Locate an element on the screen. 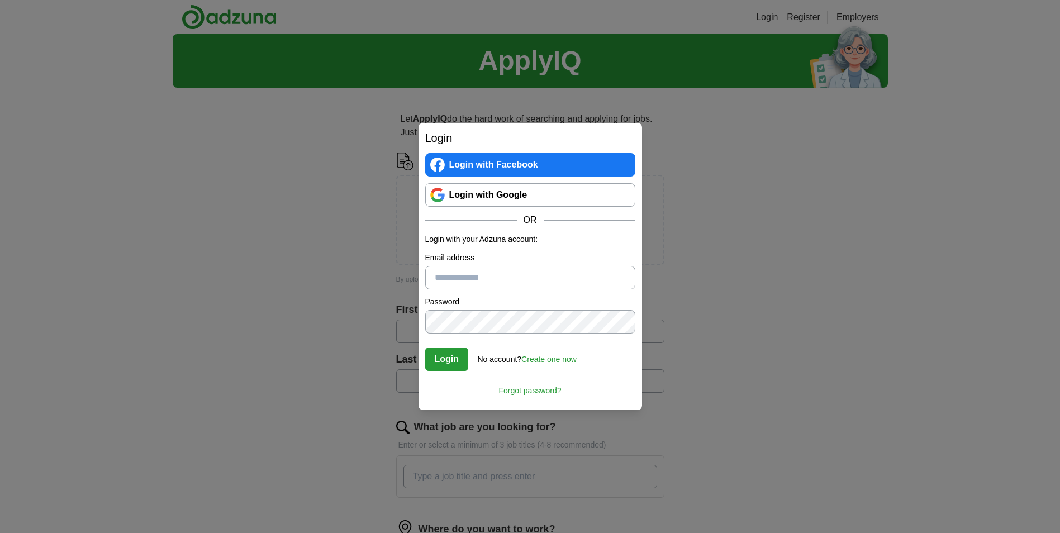  span: OR is located at coordinates (530, 220).